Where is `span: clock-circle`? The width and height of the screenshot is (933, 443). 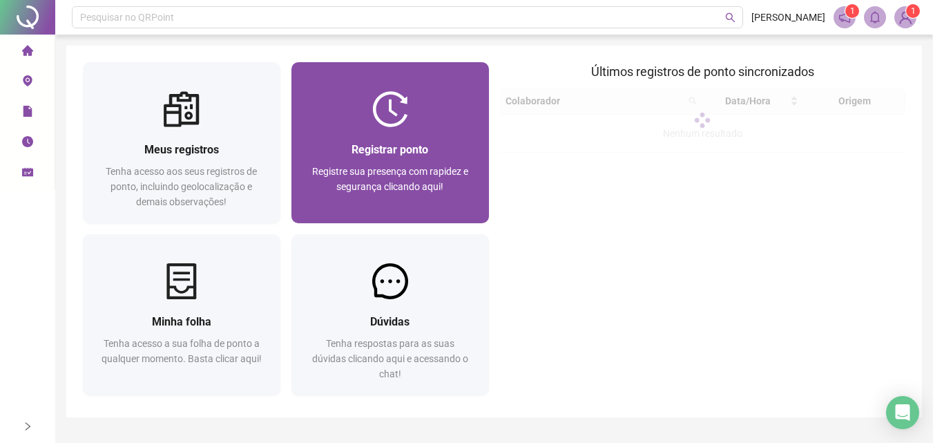 span: clock-circle is located at coordinates (28, 144).